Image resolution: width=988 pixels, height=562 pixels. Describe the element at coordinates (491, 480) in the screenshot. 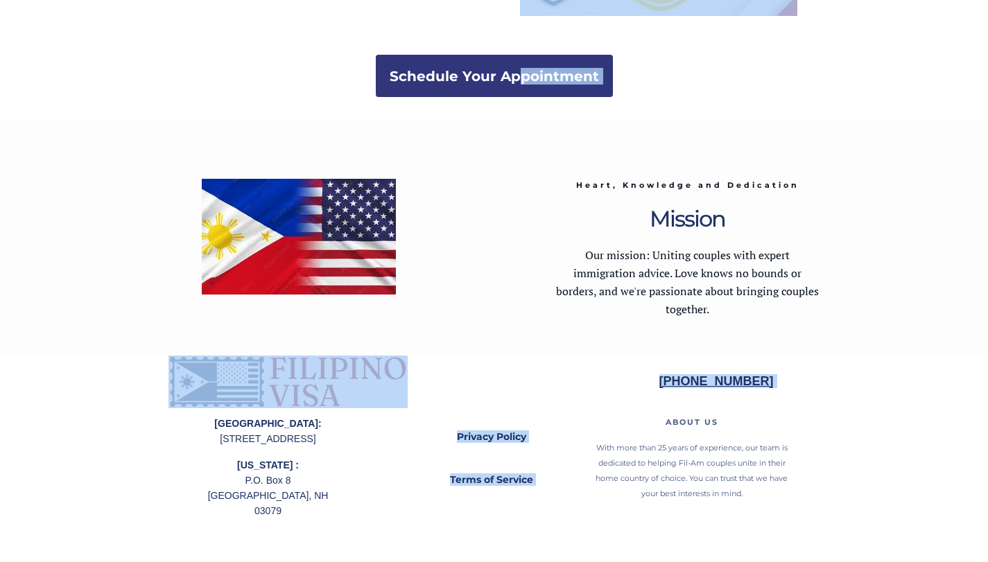

I see `strong: Terms of Service` at that location.